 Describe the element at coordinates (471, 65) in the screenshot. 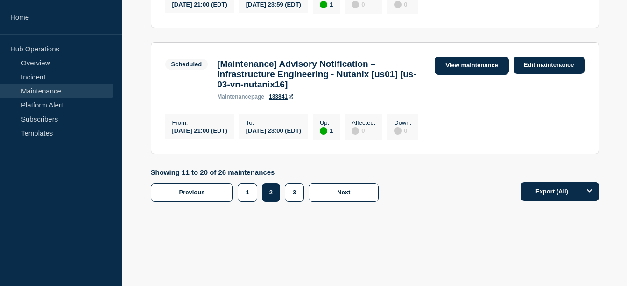

I see `a: View maintenance` at that location.